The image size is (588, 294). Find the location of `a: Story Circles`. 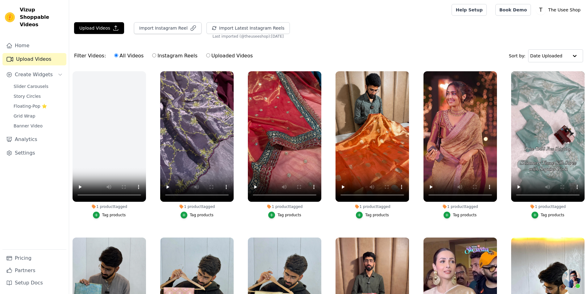

a: Story Circles is located at coordinates (38, 96).